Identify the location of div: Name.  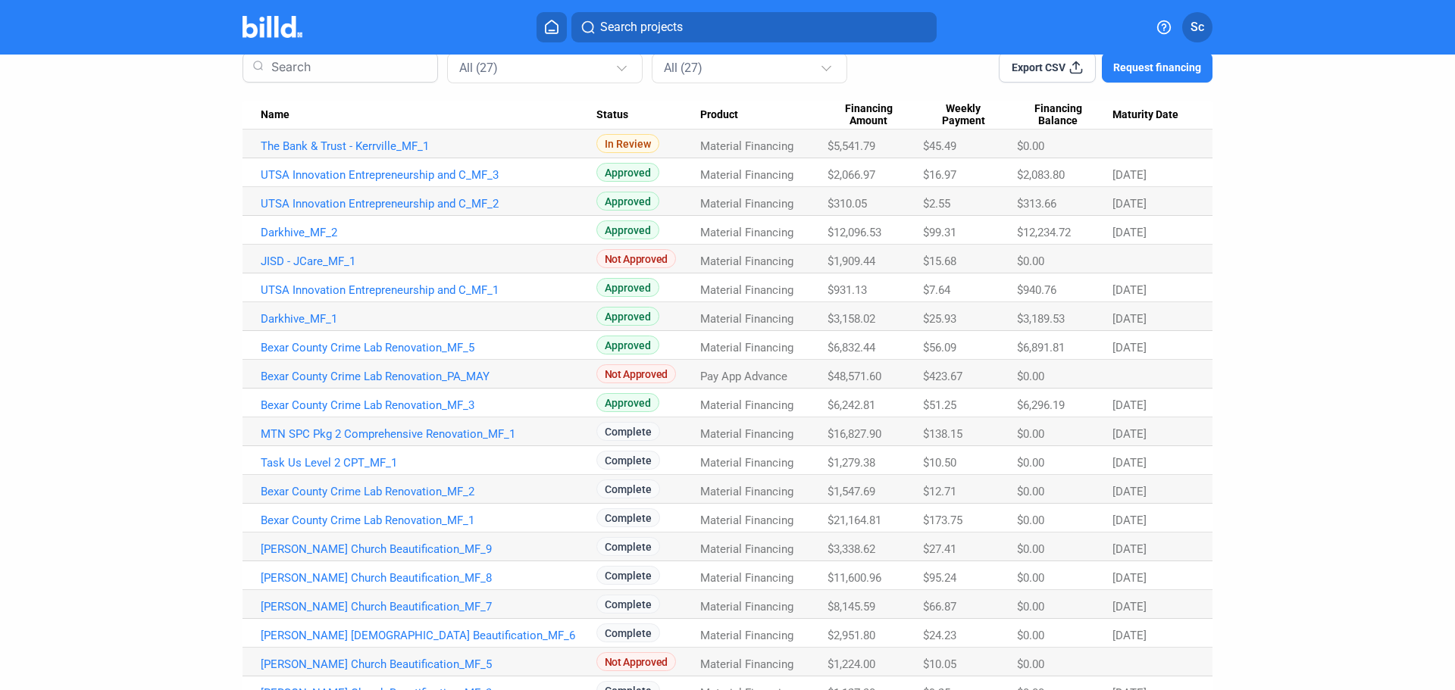
(428, 115).